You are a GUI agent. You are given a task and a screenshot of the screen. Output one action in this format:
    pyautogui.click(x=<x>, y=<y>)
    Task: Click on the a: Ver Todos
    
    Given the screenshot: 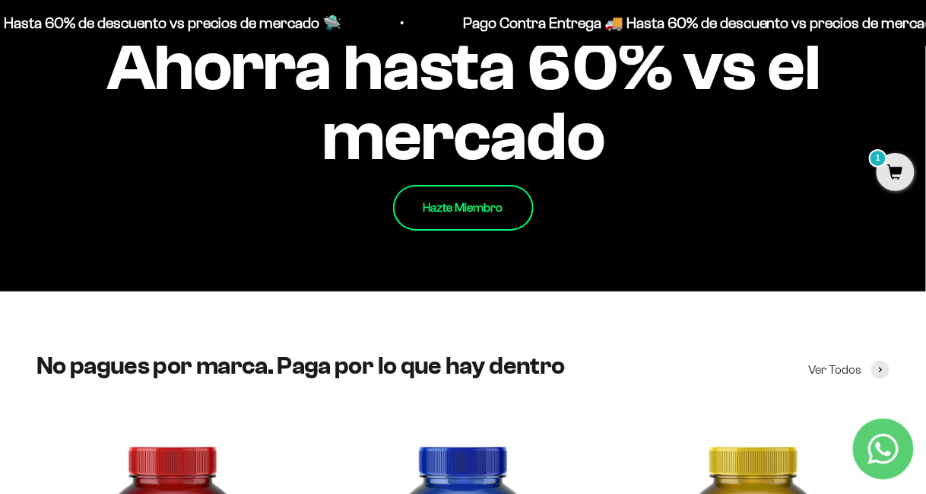 What is the action you would take?
    pyautogui.click(x=849, y=370)
    